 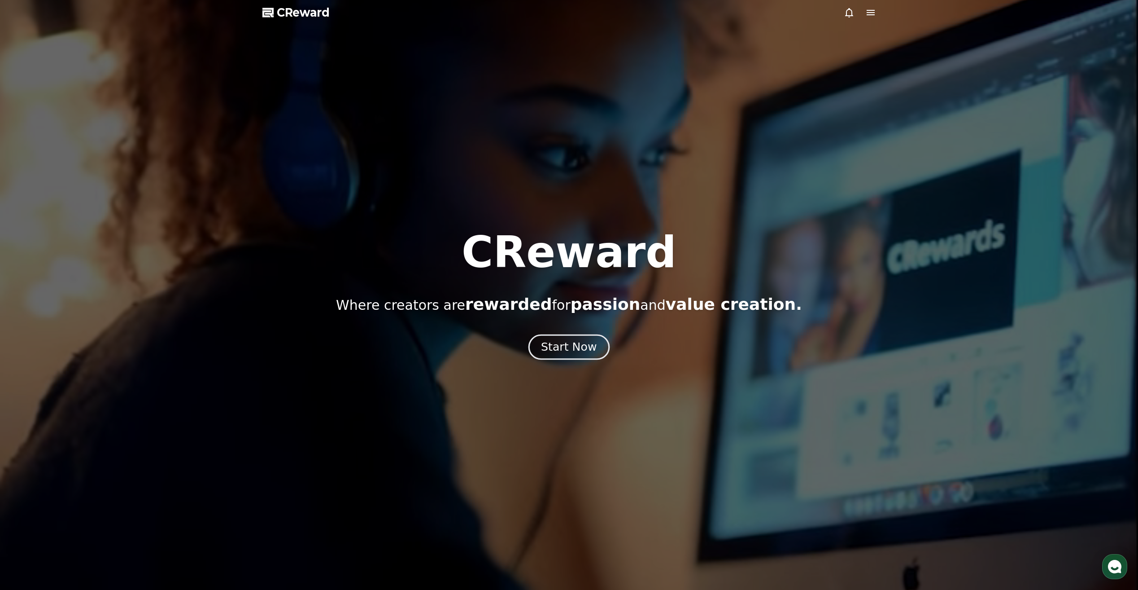 I want to click on span: Settings, so click(x=144, y=302).